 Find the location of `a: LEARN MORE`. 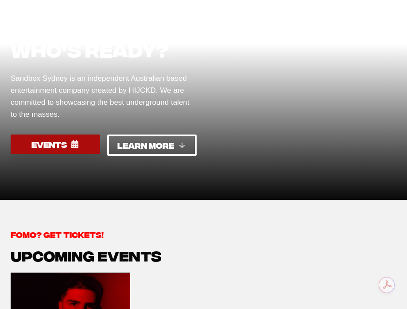

a: LEARN MORE is located at coordinates (152, 145).